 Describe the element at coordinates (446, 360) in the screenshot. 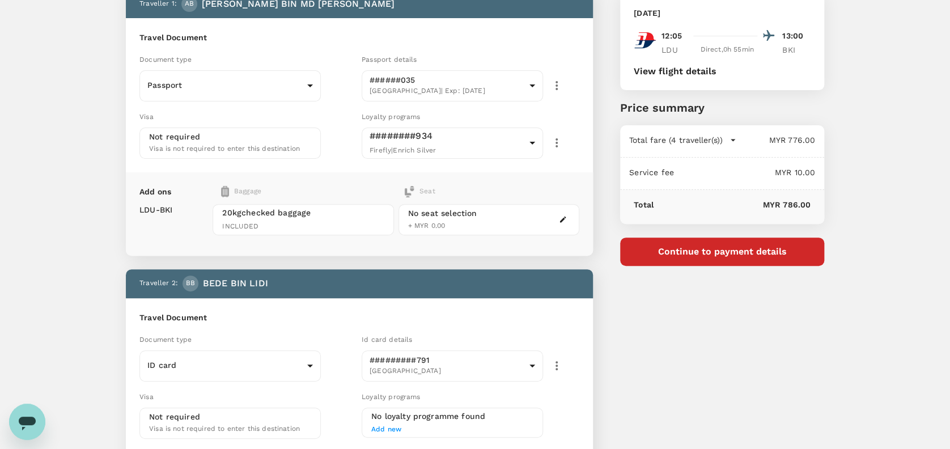

I see `p: #########791` at that location.